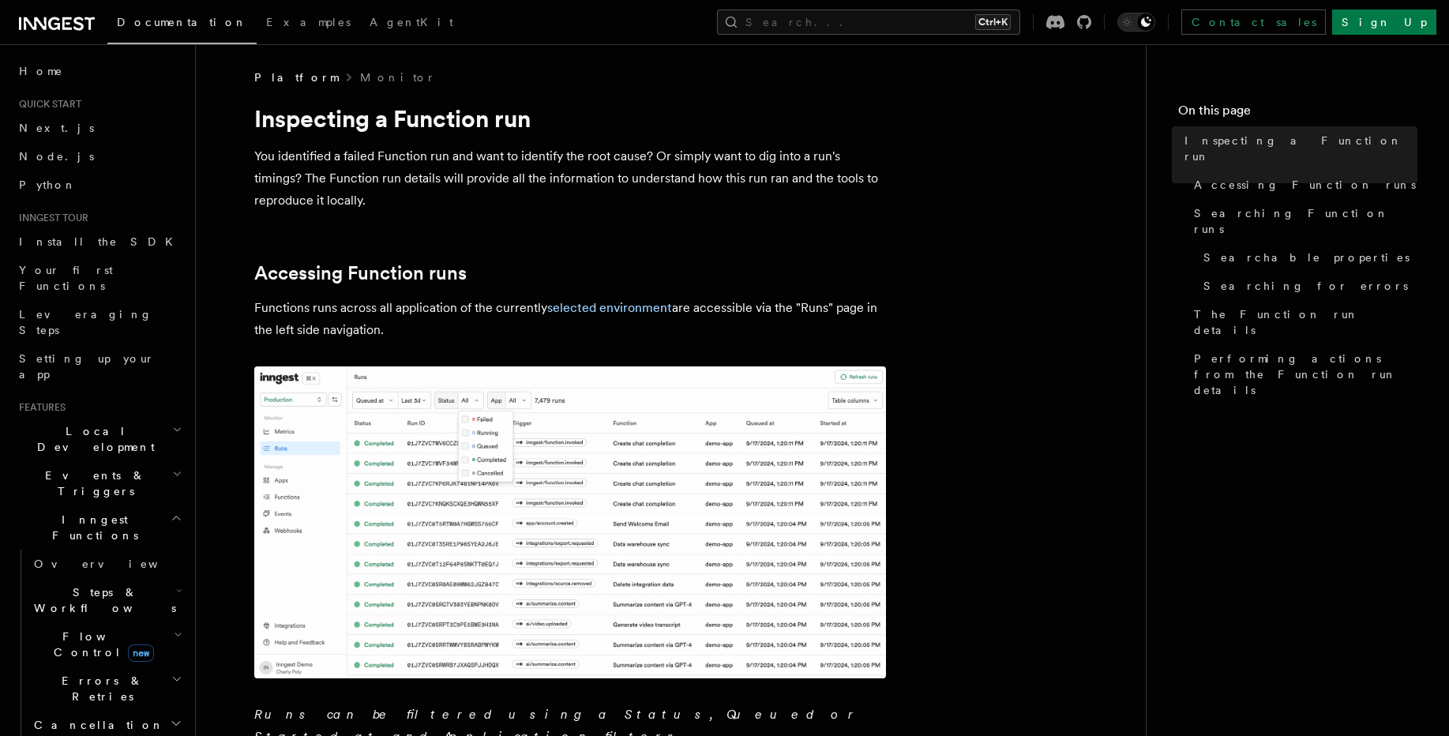 This screenshot has height=736, width=1449. I want to click on span: Home, so click(41, 71).